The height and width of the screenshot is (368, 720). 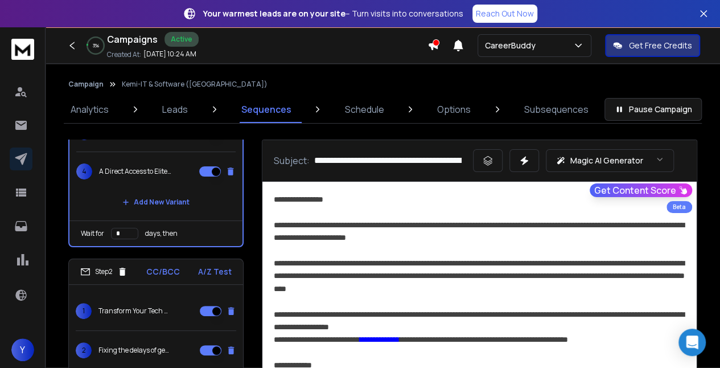 I want to click on div: Step 2, so click(x=104, y=271).